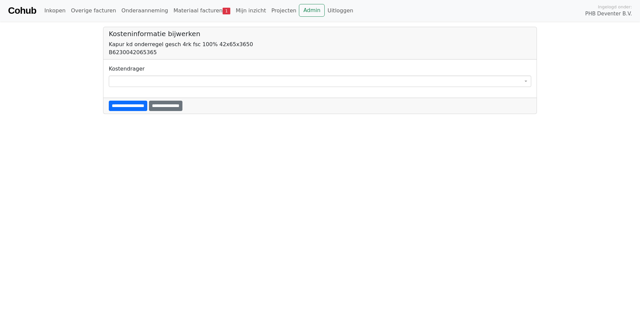  What do you see at coordinates (320, 53) in the screenshot?
I see `div: B6230042065365` at bounding box center [320, 53].